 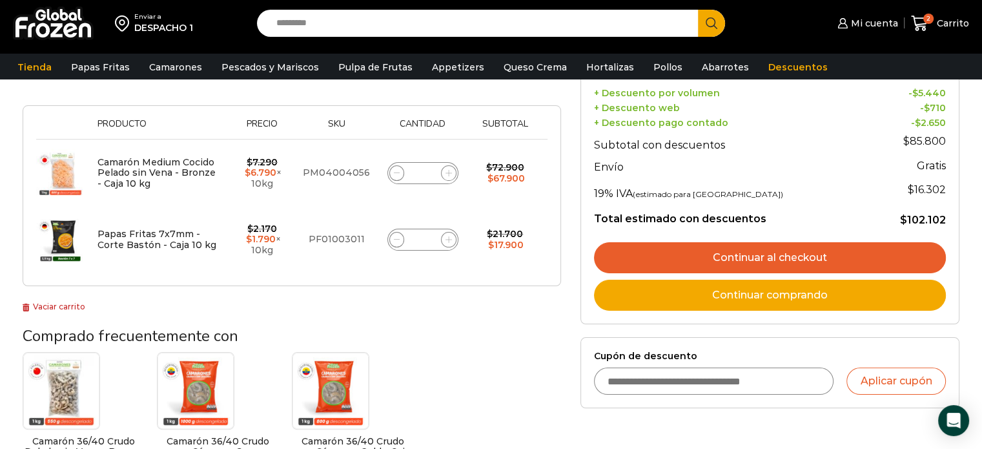 I want to click on a: Appetizers, so click(x=458, y=67).